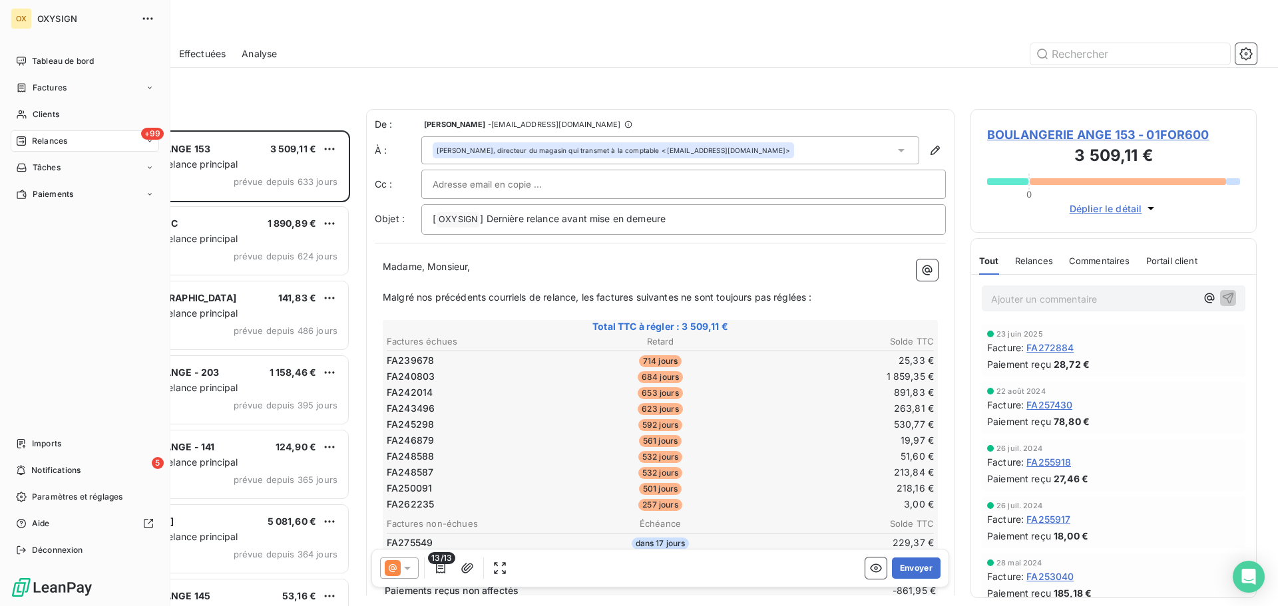 Image resolution: width=1278 pixels, height=606 pixels. I want to click on span: 684 jours, so click(660, 377).